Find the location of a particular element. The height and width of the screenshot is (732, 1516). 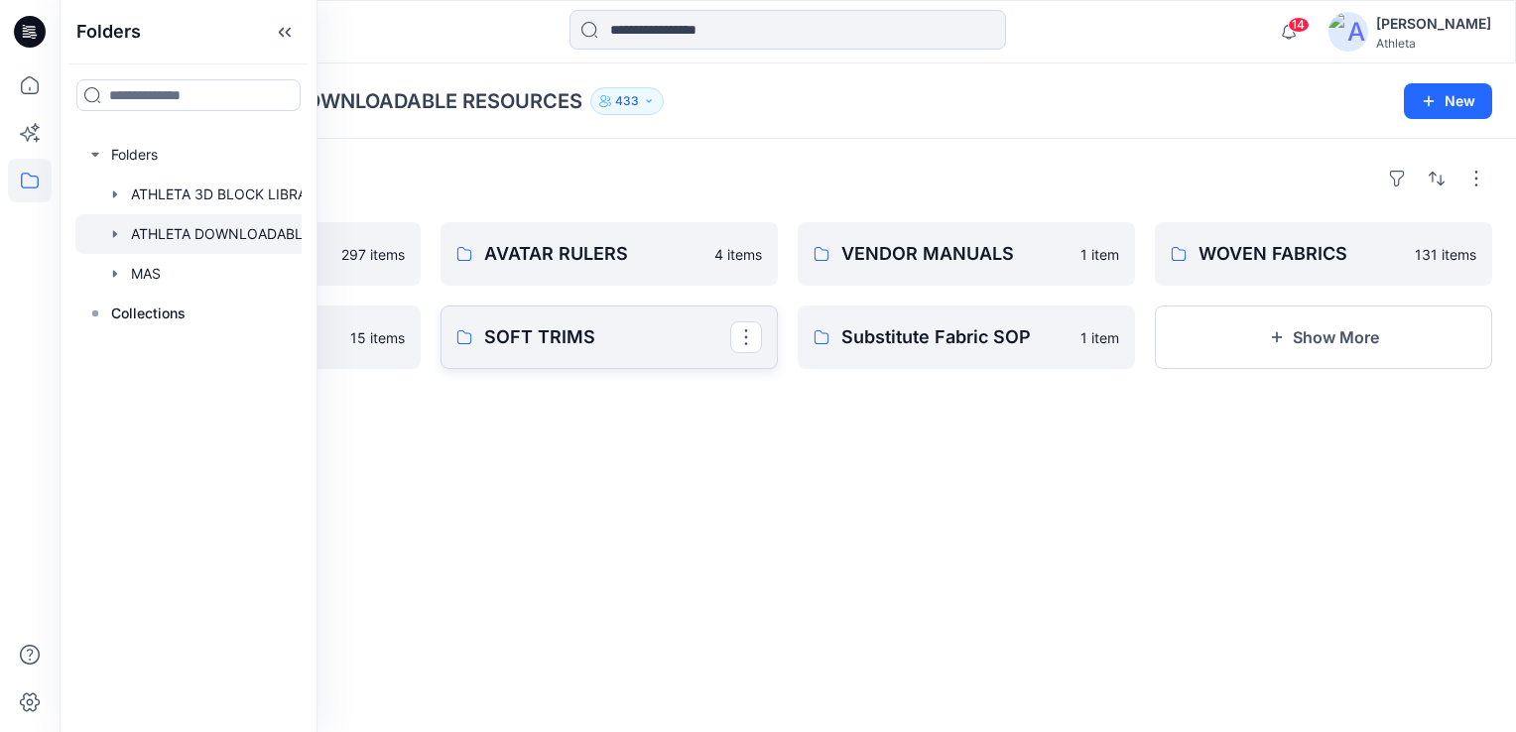

a: WOVEN FABRICS131 items is located at coordinates (1323, 254).